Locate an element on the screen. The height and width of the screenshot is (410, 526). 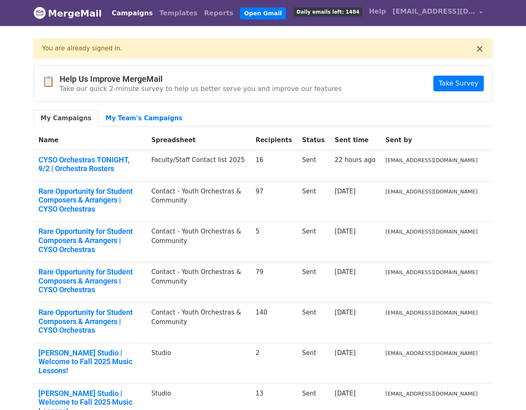
a: Campaigns is located at coordinates (132, 13).